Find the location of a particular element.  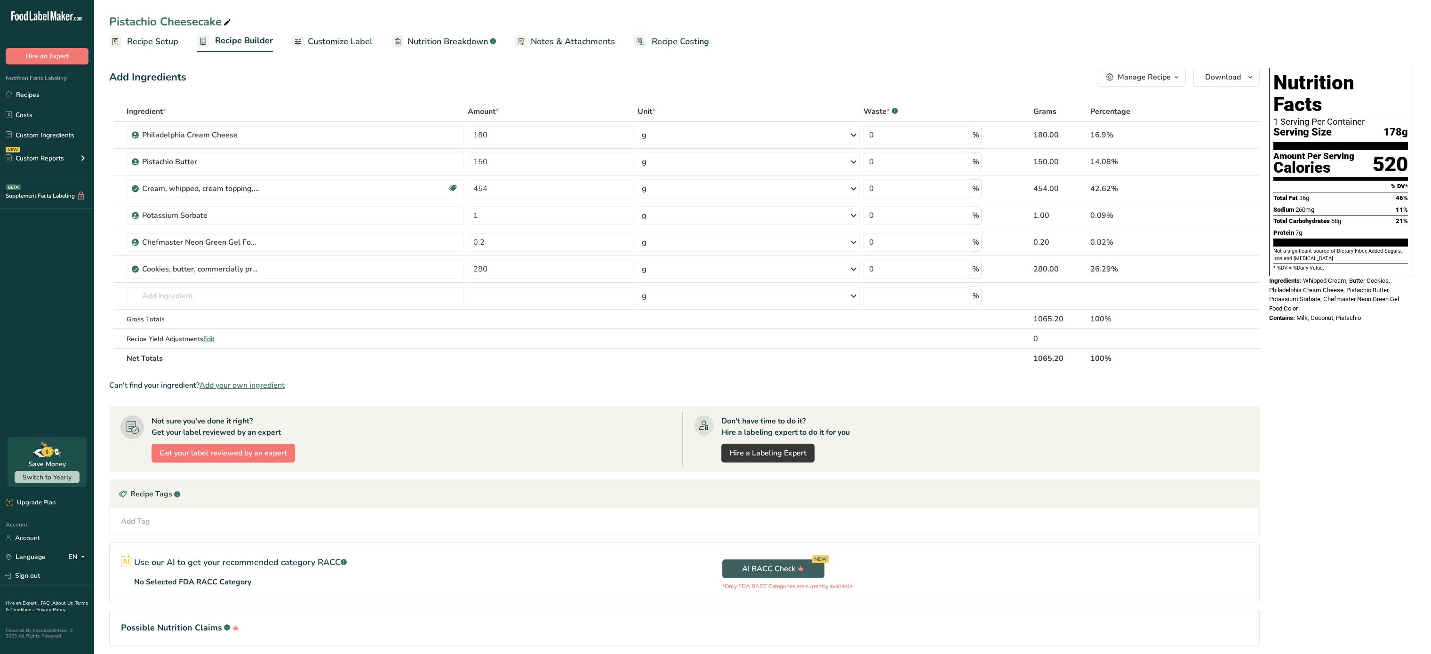

div: Pistachio Cheesecake is located at coordinates (171, 22).